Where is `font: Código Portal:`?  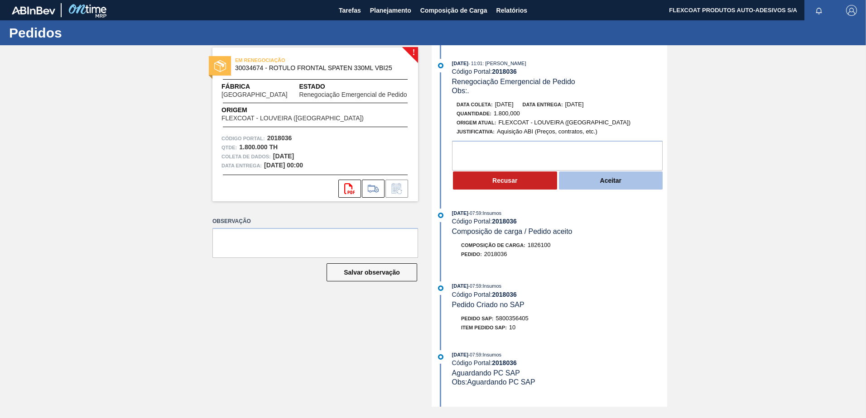 font: Código Portal: is located at coordinates (243, 139).